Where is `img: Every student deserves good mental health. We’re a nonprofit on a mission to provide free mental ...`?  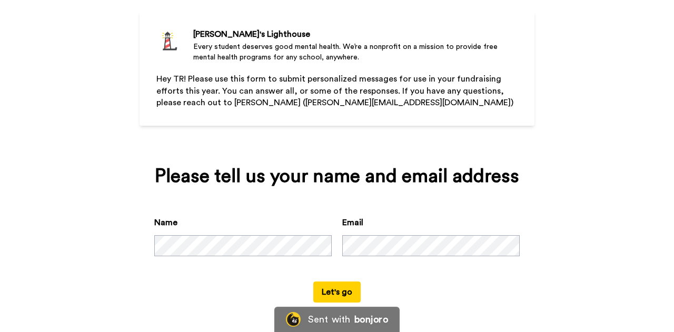
img: Every student deserves good mental health. We’re a nonprofit on a mission to provide free mental ... is located at coordinates (170, 41).